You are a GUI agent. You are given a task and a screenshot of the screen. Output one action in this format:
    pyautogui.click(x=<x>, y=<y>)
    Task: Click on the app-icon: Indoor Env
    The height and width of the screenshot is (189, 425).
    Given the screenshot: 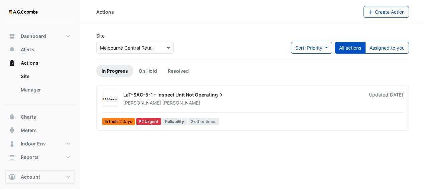 What is the action you would take?
    pyautogui.click(x=12, y=143)
    